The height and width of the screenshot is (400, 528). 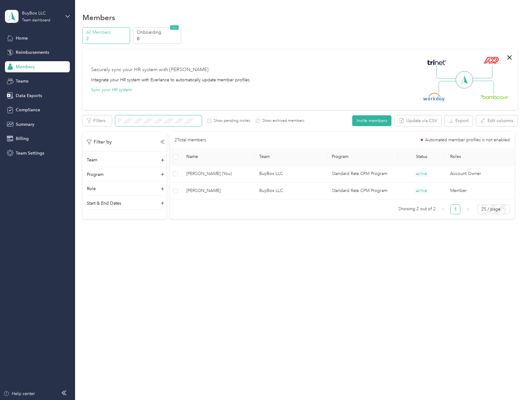 I want to click on th: Status, so click(x=421, y=157).